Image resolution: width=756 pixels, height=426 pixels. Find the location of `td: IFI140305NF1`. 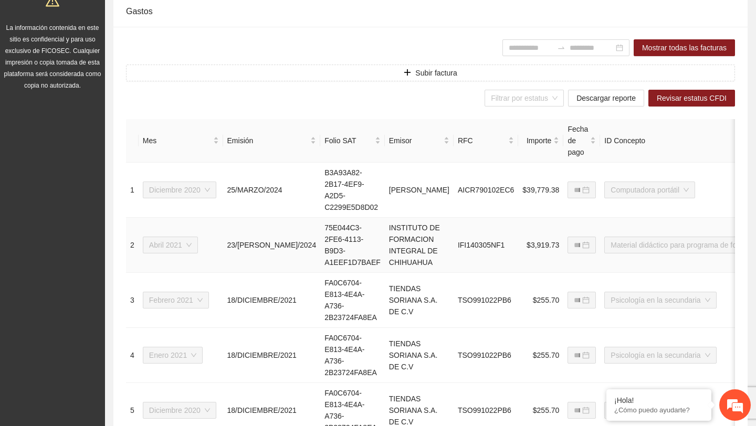

td: IFI140305NF1 is located at coordinates (485, 245).